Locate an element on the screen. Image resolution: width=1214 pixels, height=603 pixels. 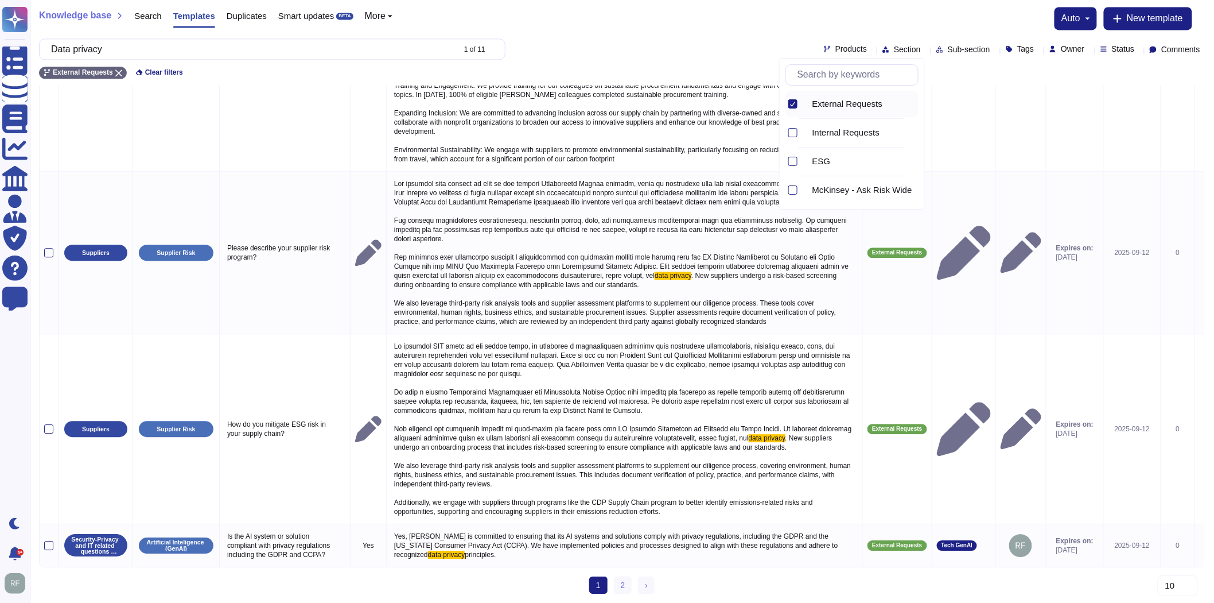
span: Tags is located at coordinates (1026, 49).